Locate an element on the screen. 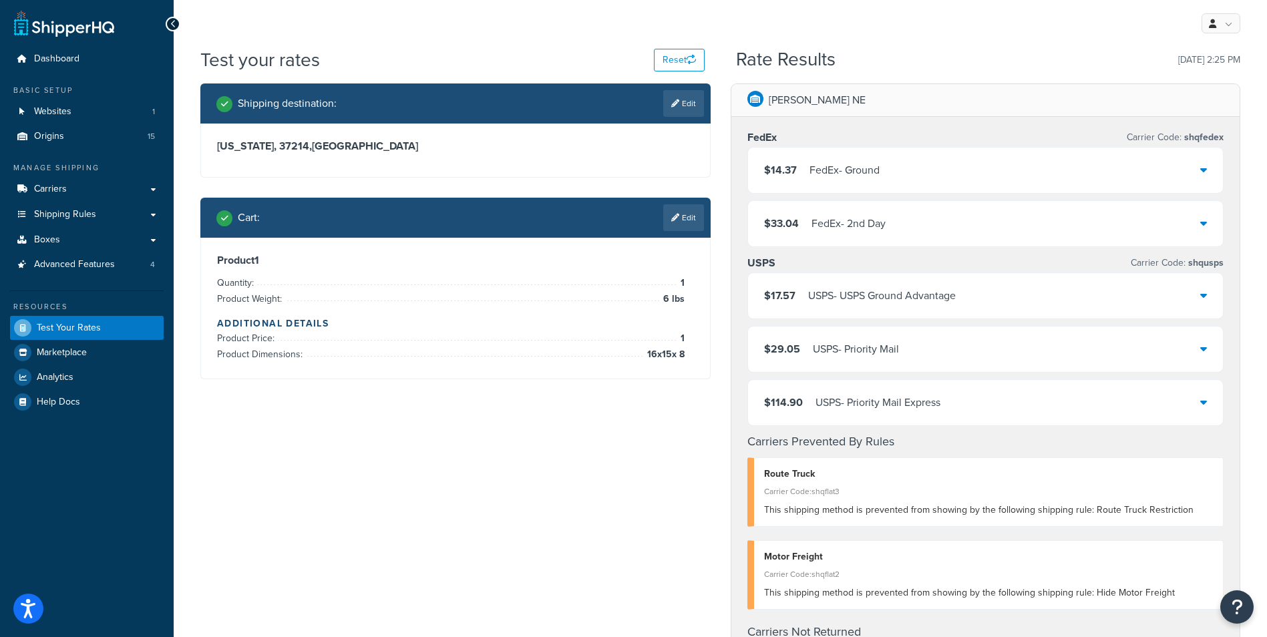 The image size is (1267, 637). a: Analytics is located at coordinates (87, 377).